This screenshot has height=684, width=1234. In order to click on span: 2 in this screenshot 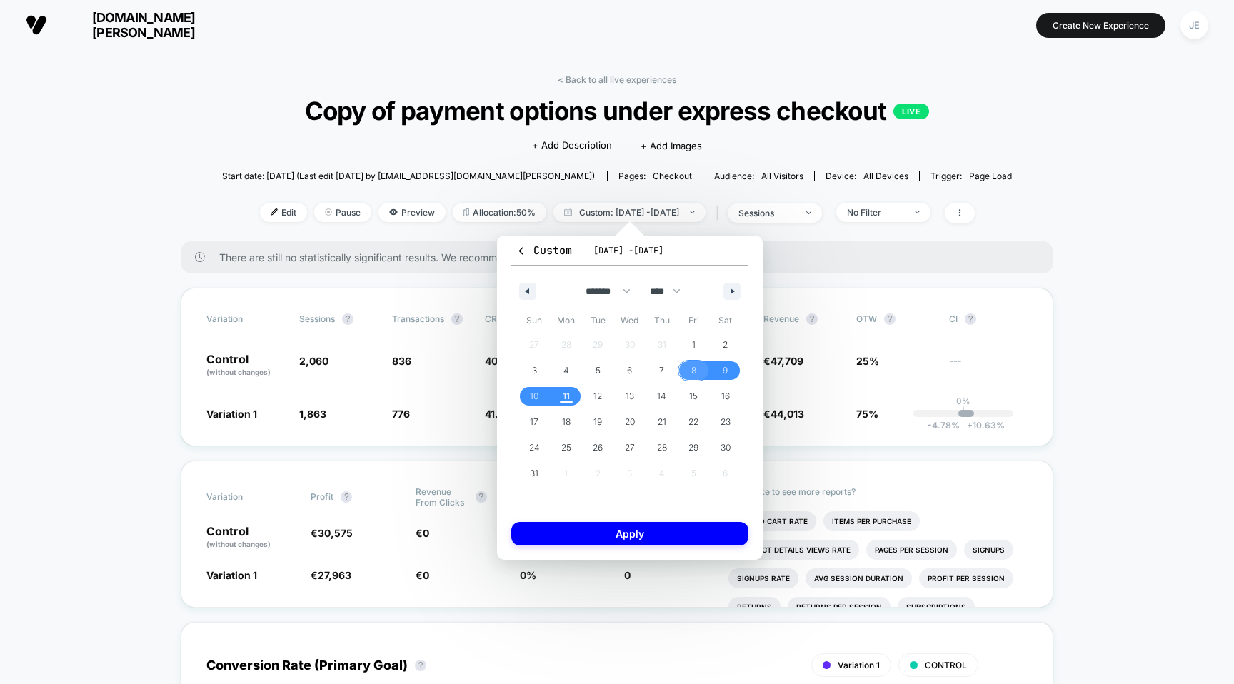, I will do `click(725, 345)`.